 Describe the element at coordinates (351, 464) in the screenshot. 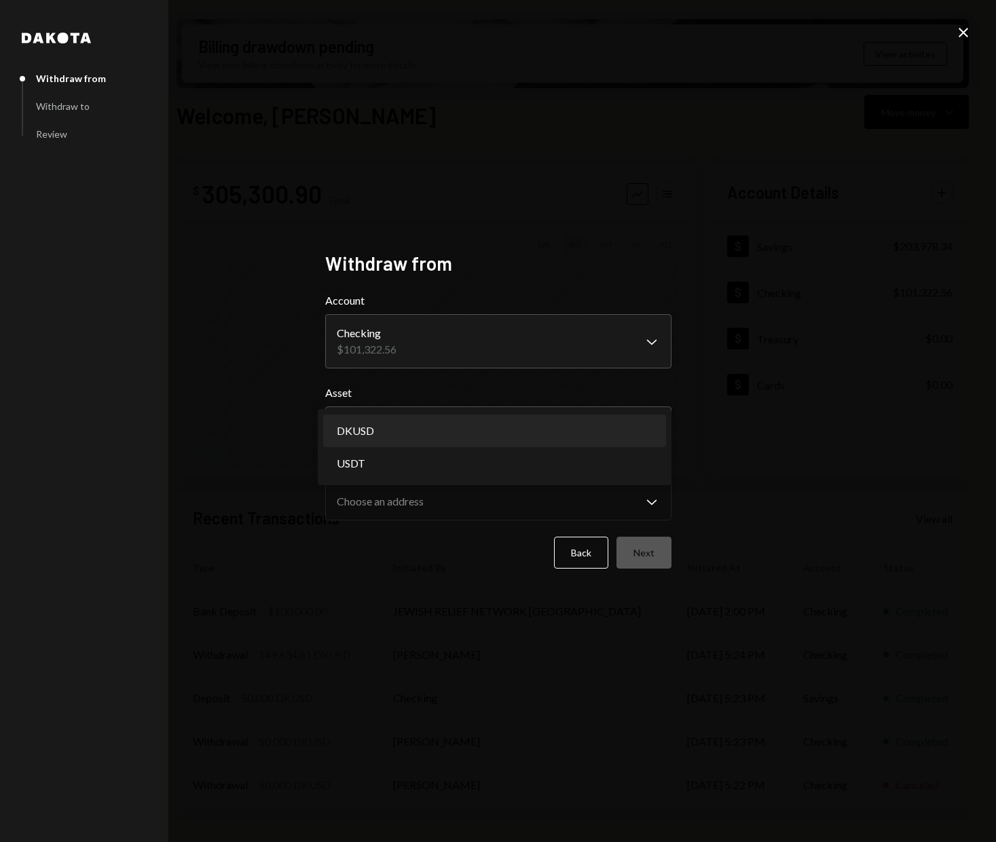

I see `span: USDT` at that location.